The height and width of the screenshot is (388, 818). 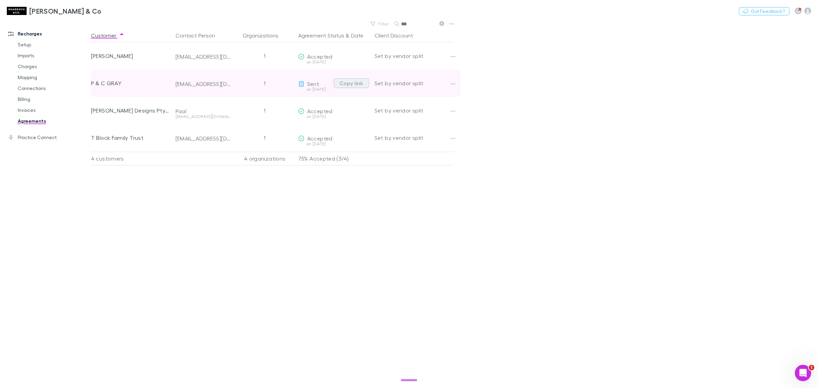 What do you see at coordinates (764, 11) in the screenshot?
I see `button: Got Feedback?` at bounding box center [764, 11].